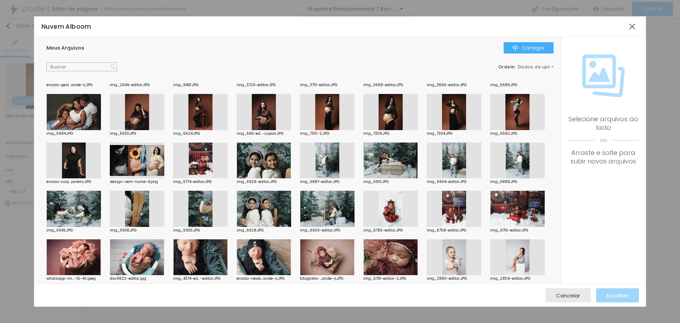 The height and width of the screenshot is (323, 680). What do you see at coordinates (603, 123) in the screenshot?
I see `font: Selecione arquivos ao lado` at bounding box center [603, 123].